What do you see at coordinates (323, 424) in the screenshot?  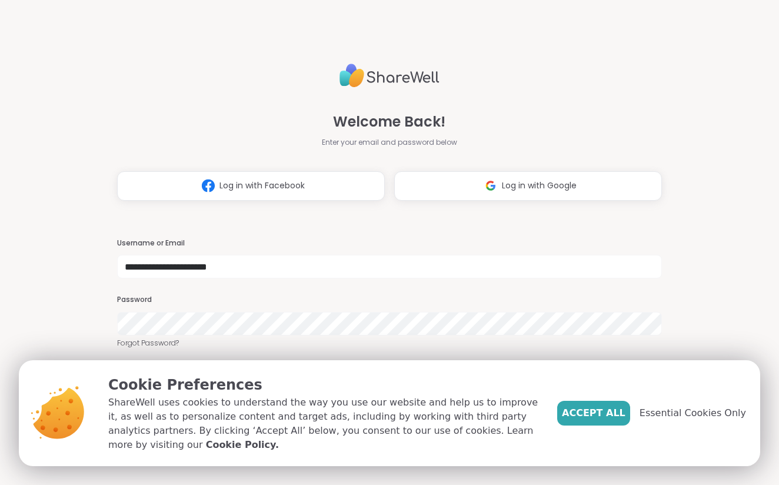 I see `p: ShareWell uses cookies to understand the way you use our website and help us to improve it, as we...` at bounding box center [323, 424].